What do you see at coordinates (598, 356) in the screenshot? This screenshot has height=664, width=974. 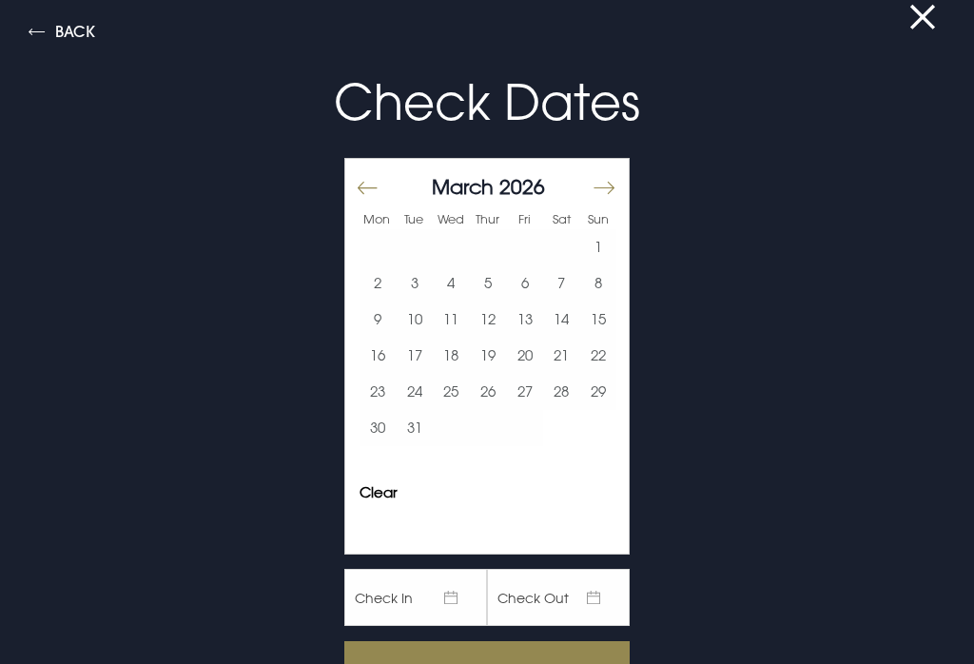 I see `td: Choose Sunday, March 22, 2026 as your start date.` at bounding box center [598, 356].